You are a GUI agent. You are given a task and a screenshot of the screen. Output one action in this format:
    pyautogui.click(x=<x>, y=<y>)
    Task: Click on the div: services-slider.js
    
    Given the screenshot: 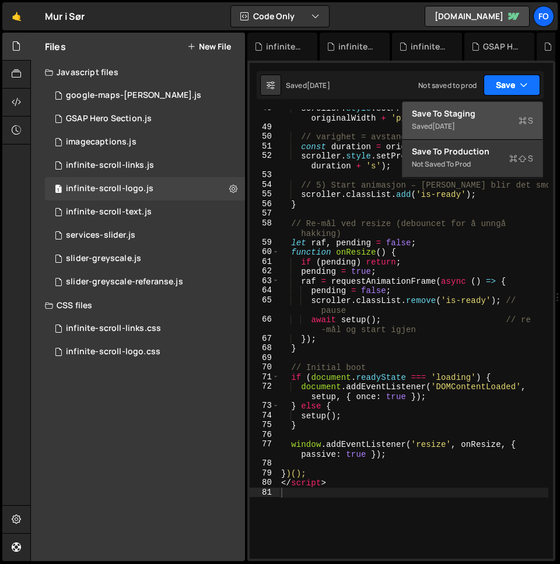 What is the action you would take?
    pyautogui.click(x=100, y=236)
    